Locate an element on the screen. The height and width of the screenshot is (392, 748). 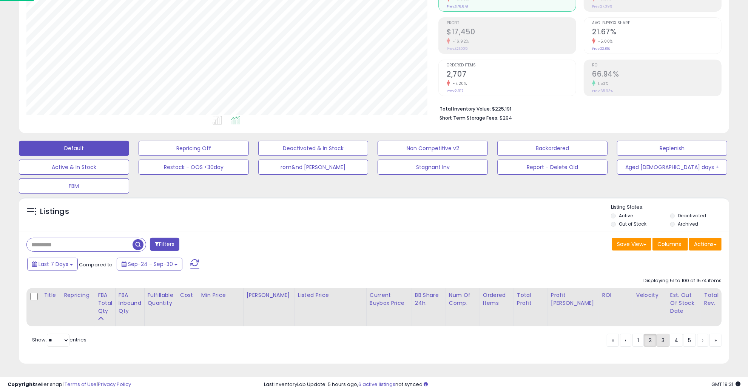
button: Active & In Stock is located at coordinates (74, 167).